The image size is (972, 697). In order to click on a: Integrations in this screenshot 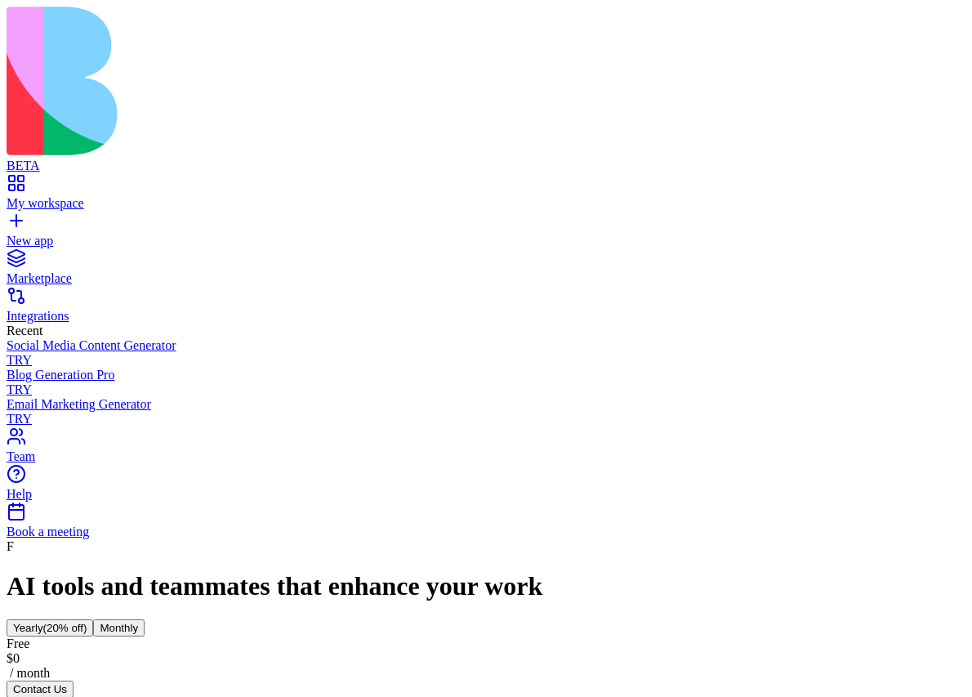, I will do `click(486, 309)`.